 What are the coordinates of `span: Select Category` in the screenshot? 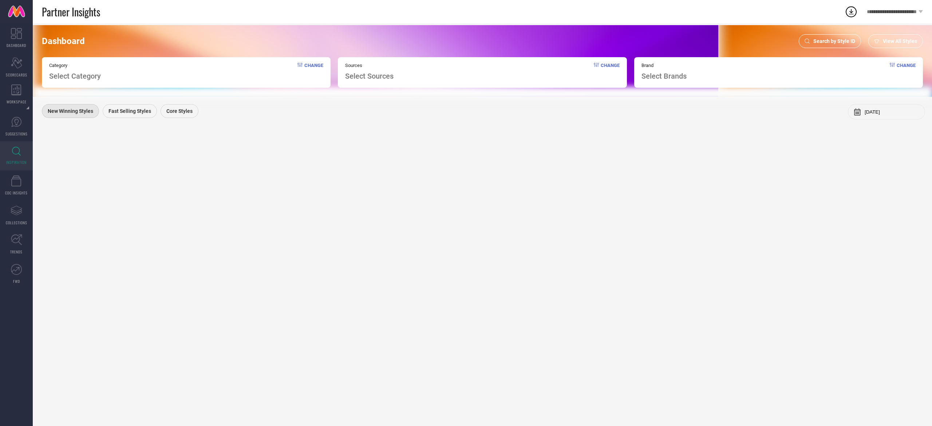 It's located at (75, 76).